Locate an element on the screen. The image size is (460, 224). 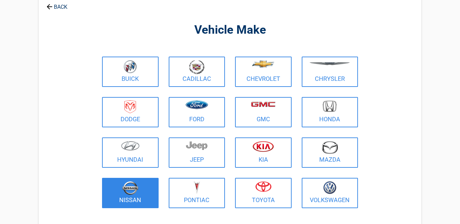
img: honda is located at coordinates (330, 106).